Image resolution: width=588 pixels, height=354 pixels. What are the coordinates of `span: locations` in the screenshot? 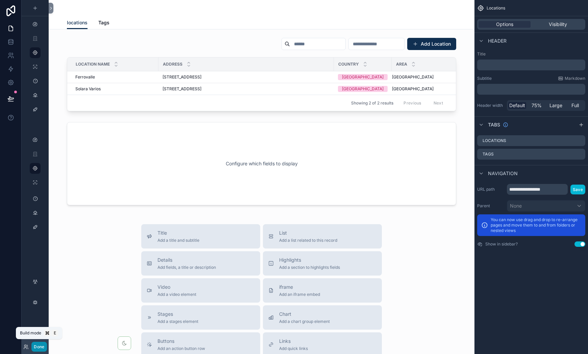 It's located at (77, 23).